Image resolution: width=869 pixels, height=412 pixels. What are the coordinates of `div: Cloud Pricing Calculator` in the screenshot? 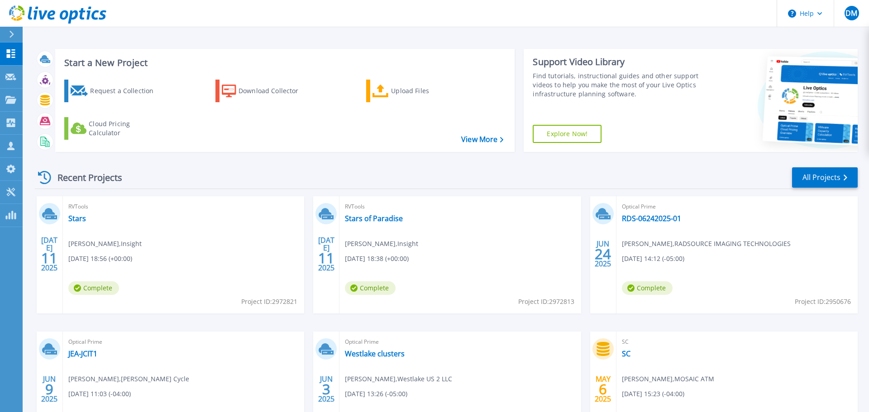 It's located at (125, 128).